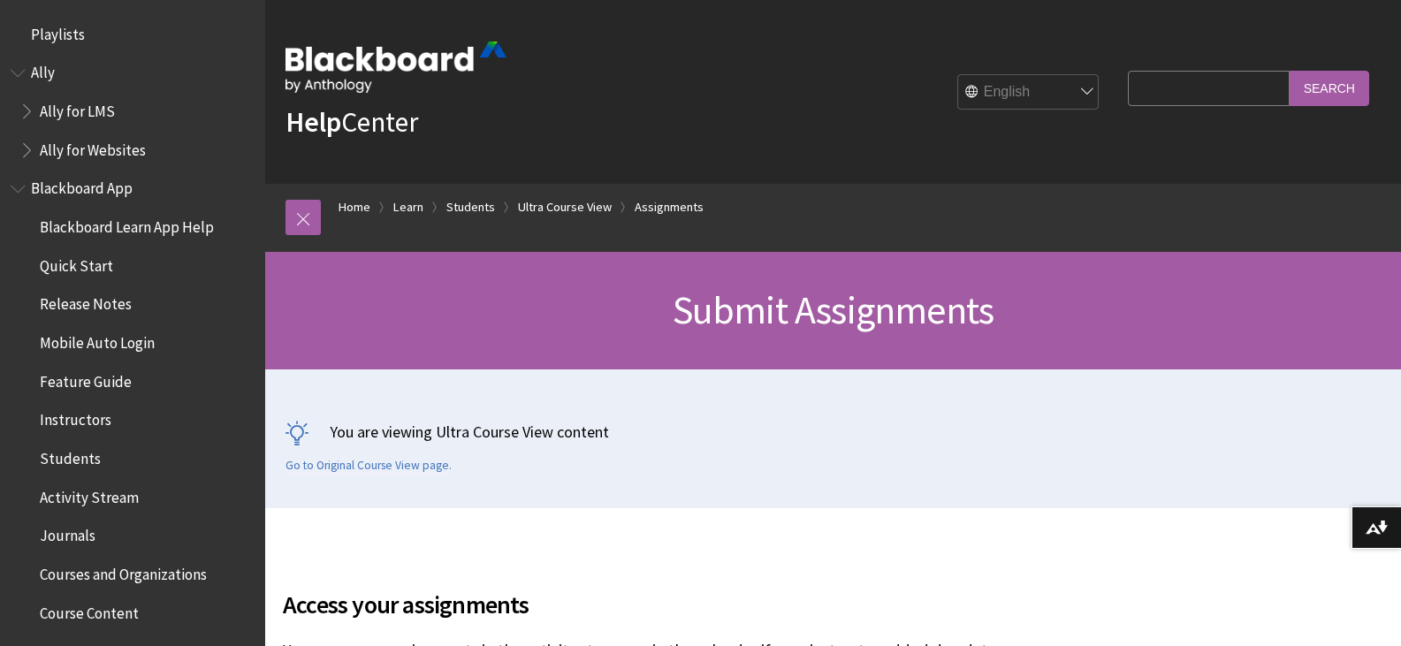  What do you see at coordinates (133, 111) in the screenshot?
I see `nav: Book outline for Anthology Ally Help` at bounding box center [133, 111].